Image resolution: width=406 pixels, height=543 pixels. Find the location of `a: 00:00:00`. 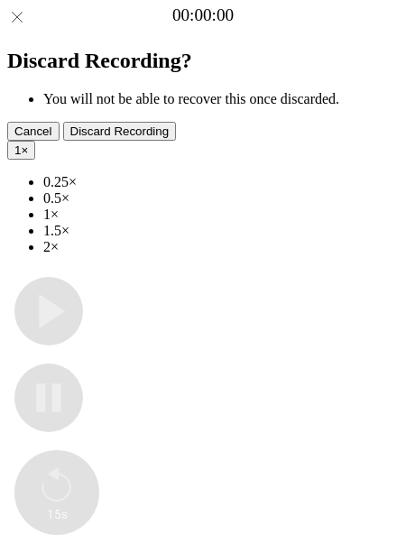

a: 00:00:00 is located at coordinates (203, 15).